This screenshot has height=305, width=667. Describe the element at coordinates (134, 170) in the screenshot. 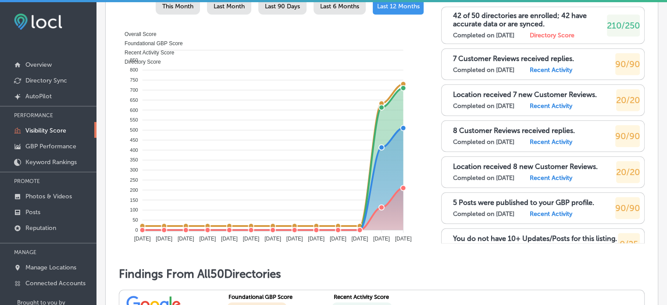

I see `tspan: 300` at that location.